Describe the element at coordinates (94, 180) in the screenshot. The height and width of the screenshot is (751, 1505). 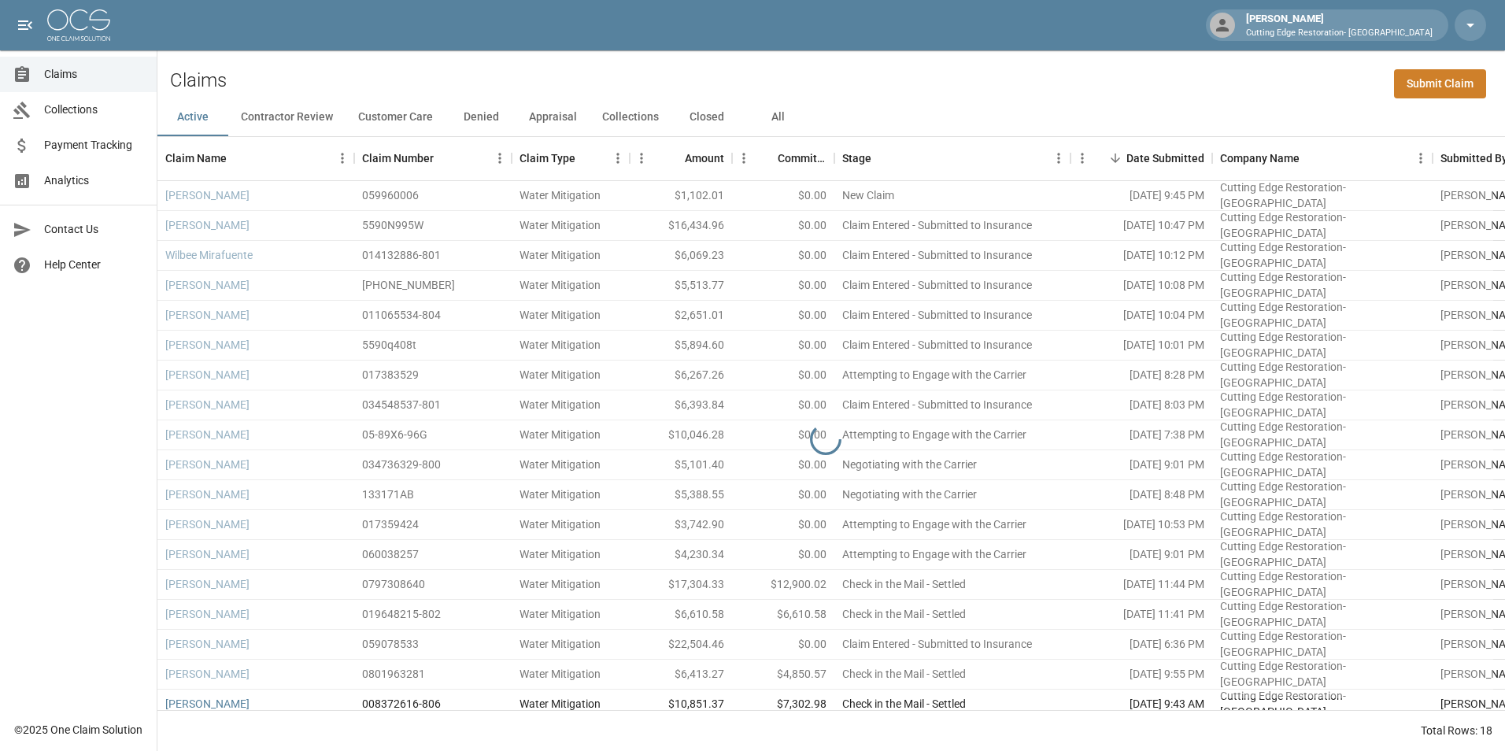
I see `span: Analytics` at that location.